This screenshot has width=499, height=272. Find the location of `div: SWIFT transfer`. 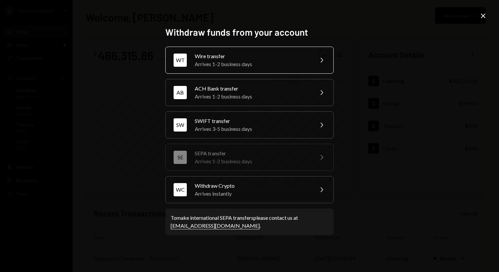

div: SWIFT transfer is located at coordinates (252, 121).